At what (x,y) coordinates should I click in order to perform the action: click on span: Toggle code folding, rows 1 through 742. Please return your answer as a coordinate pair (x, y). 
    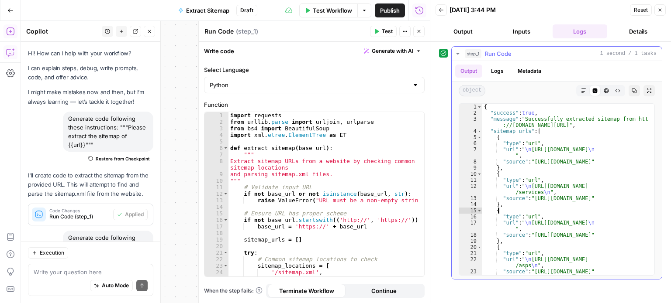
    Looking at the image, I should click on (479, 107).